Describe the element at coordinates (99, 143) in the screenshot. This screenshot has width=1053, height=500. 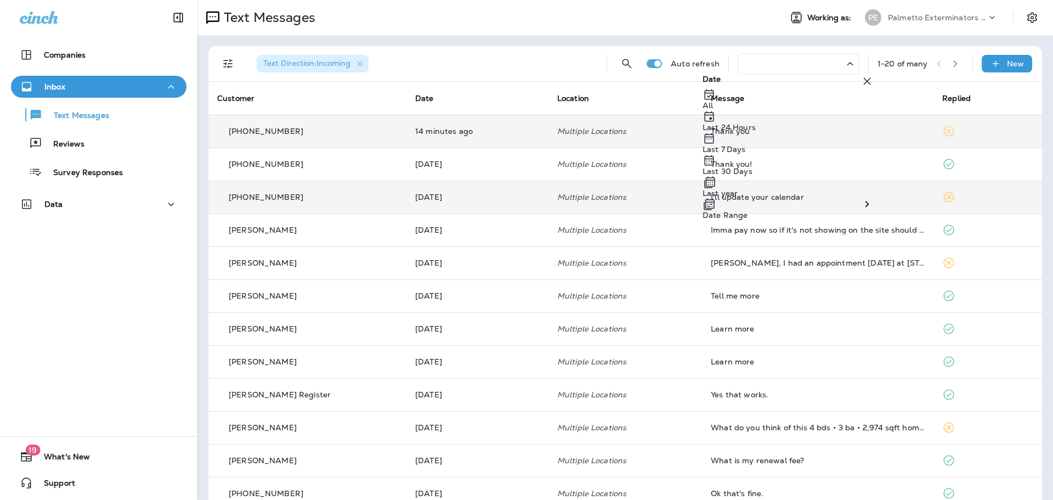
I see `button: Reviews` at that location.